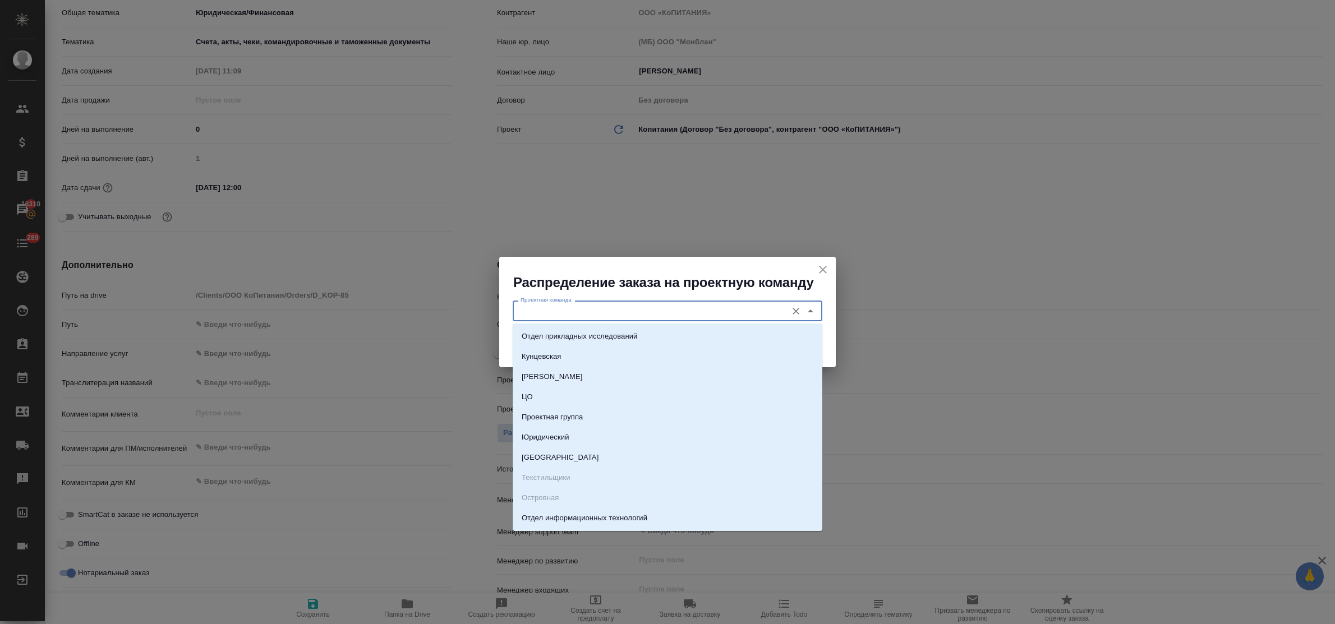 The image size is (1335, 624). Describe the element at coordinates (811, 311) in the screenshot. I see `button: Close` at that location.